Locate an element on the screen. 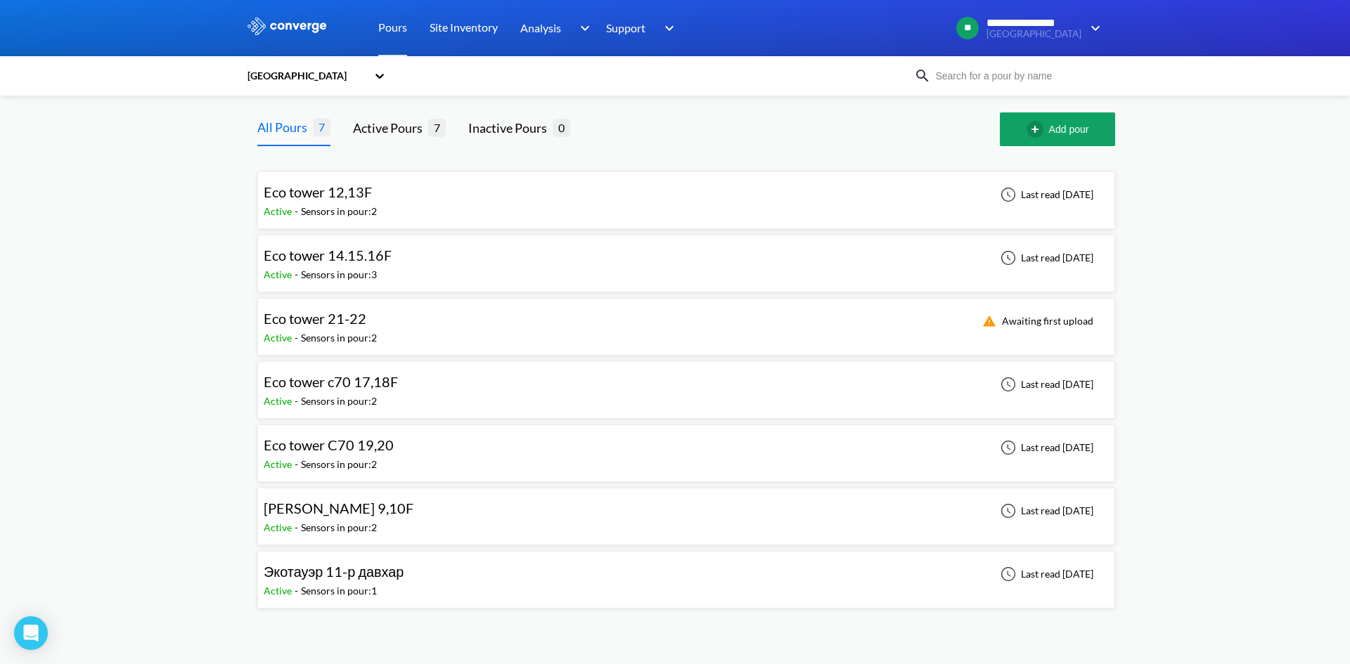  div: Awaiting first upload is located at coordinates (1035, 321).